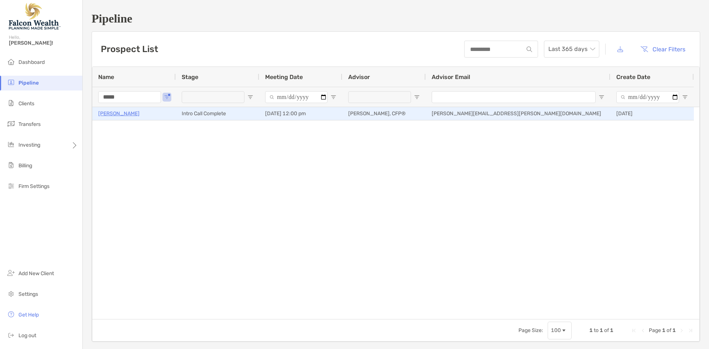  What do you see at coordinates (29, 145) in the screenshot?
I see `span: Investing` at bounding box center [29, 145].